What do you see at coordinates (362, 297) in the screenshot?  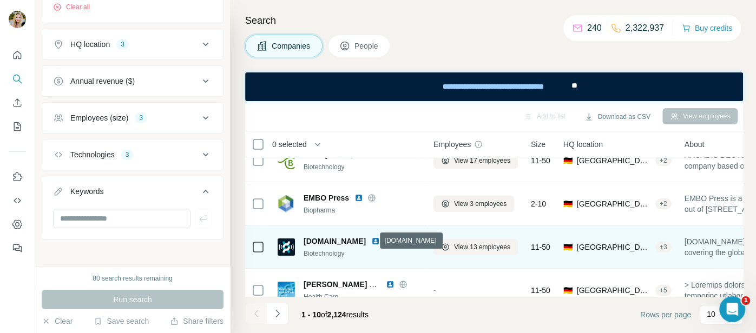 I see `div: Health Care` at bounding box center [362, 297].